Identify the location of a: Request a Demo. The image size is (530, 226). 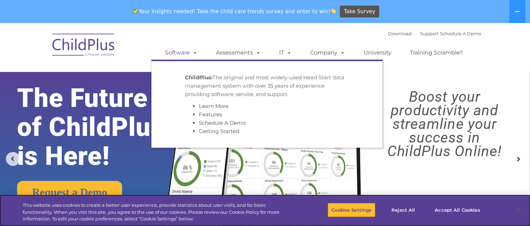
(69, 192).